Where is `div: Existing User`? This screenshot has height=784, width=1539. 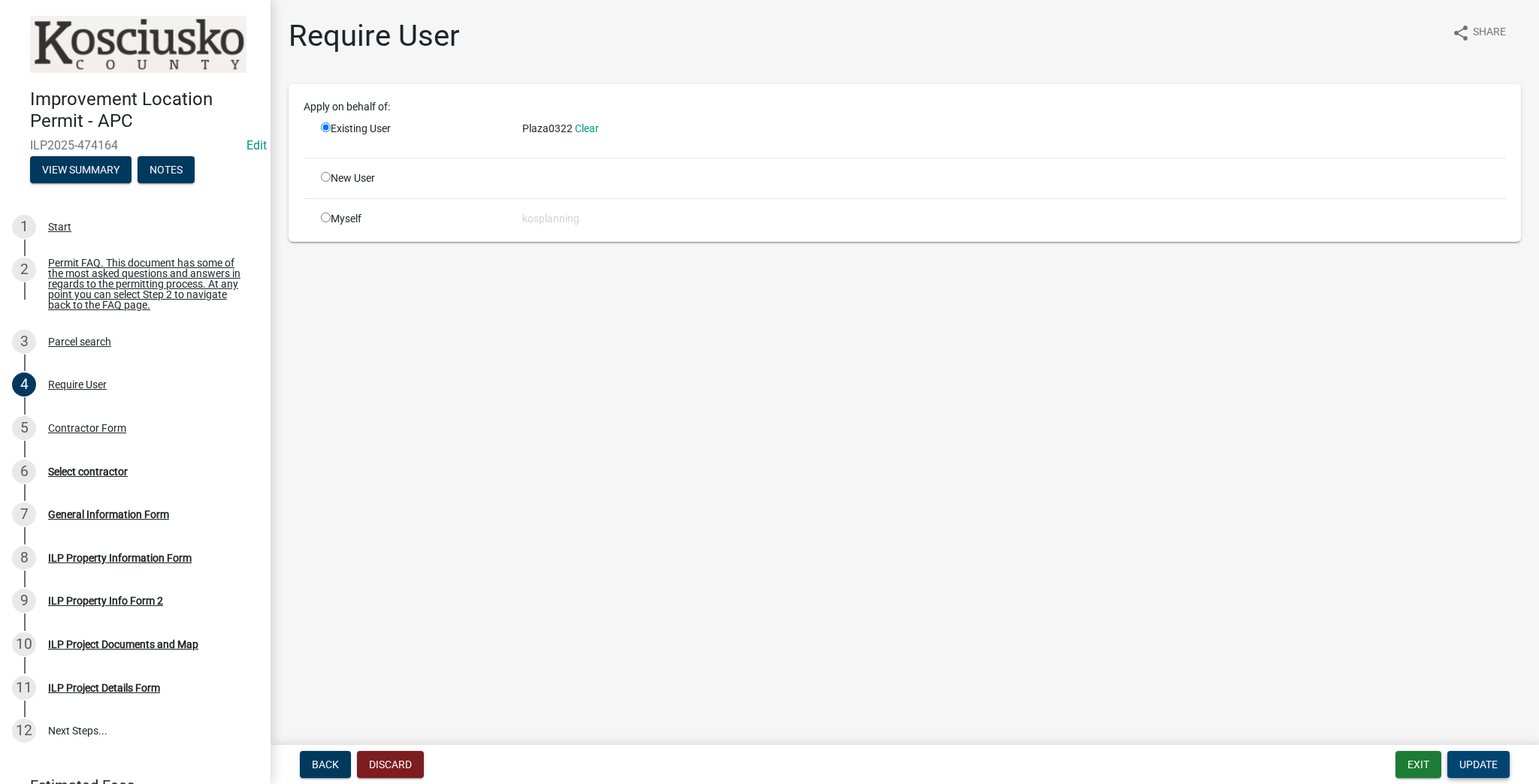
div: Existing User is located at coordinates (410, 133).